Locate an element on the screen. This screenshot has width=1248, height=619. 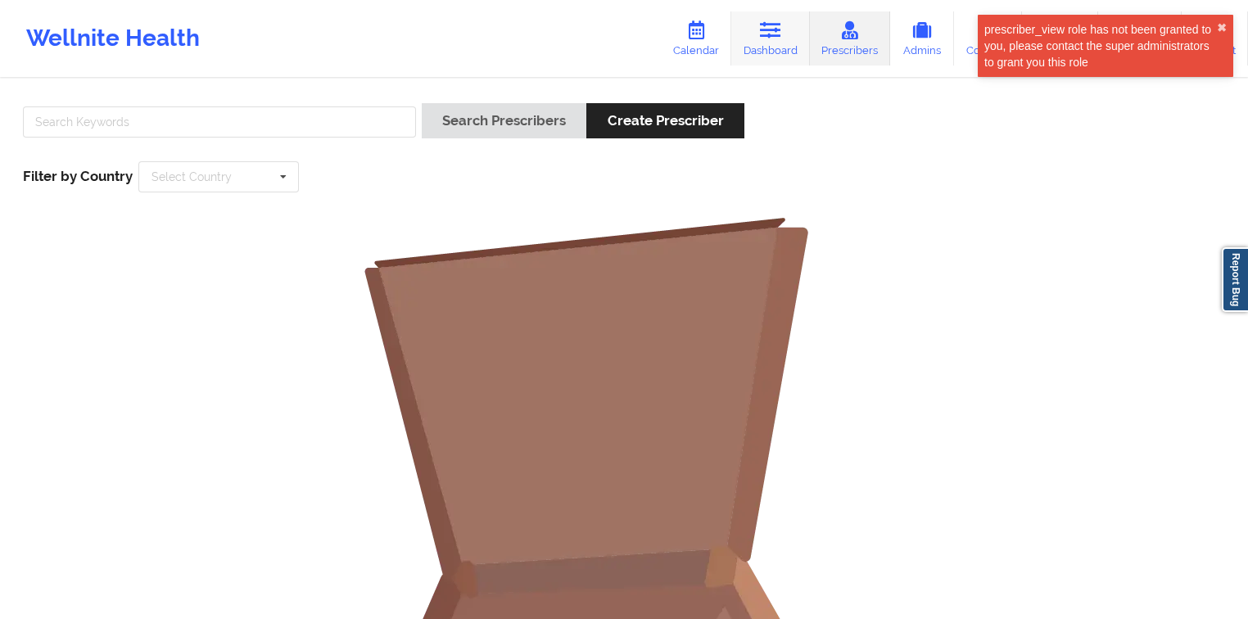
button: Create Prescriber is located at coordinates (665, 120).